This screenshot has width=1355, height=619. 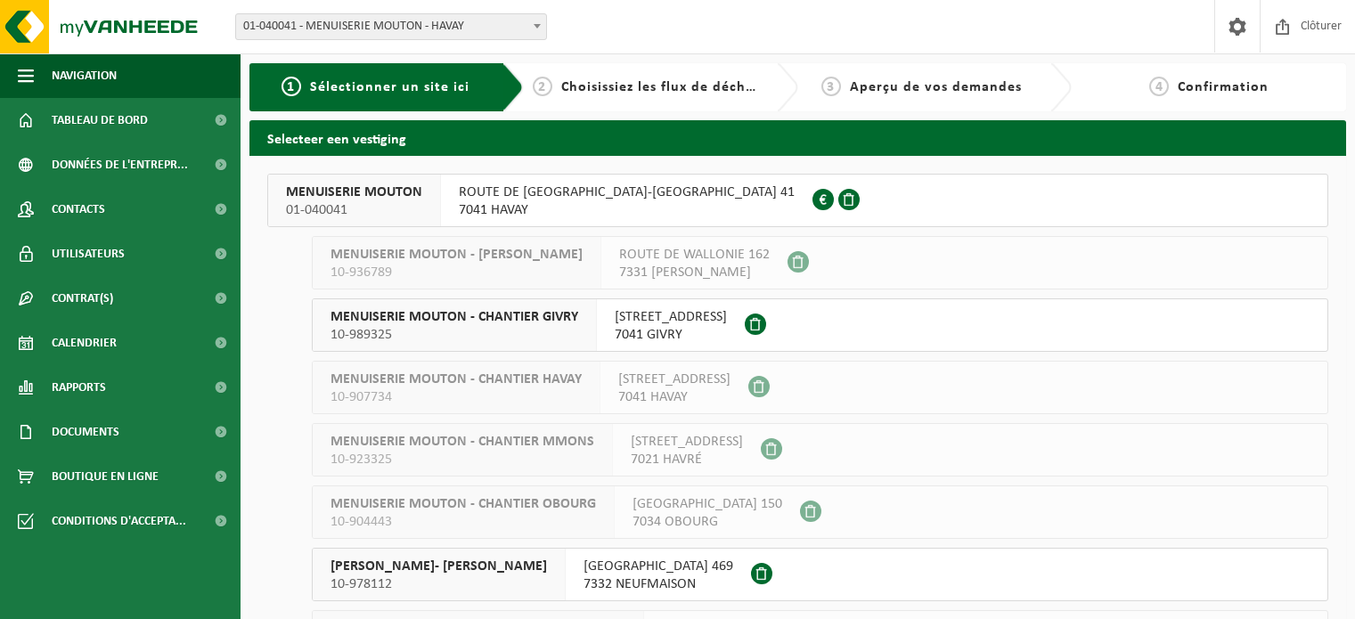 I want to click on span: 2, so click(x=543, y=86).